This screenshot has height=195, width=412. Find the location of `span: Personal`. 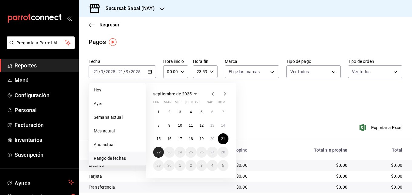

span: Personal is located at coordinates (44, 110).